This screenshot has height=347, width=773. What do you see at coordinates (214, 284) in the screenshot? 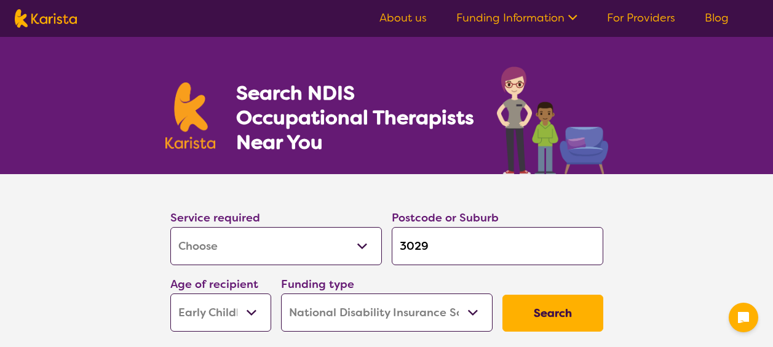
I see `label: Age of recipient` at bounding box center [214, 284].